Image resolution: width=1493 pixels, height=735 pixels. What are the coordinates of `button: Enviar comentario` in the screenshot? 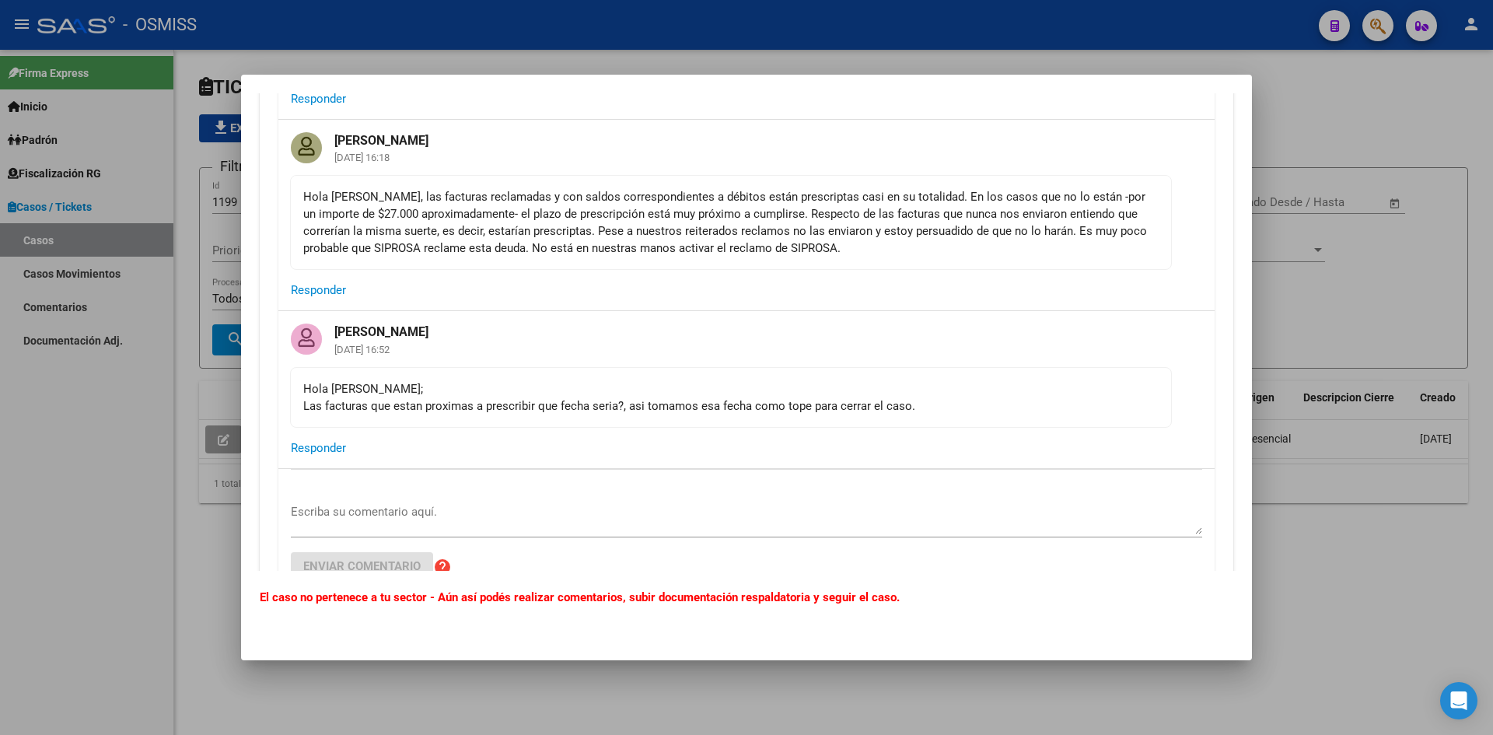 It's located at (362, 566).